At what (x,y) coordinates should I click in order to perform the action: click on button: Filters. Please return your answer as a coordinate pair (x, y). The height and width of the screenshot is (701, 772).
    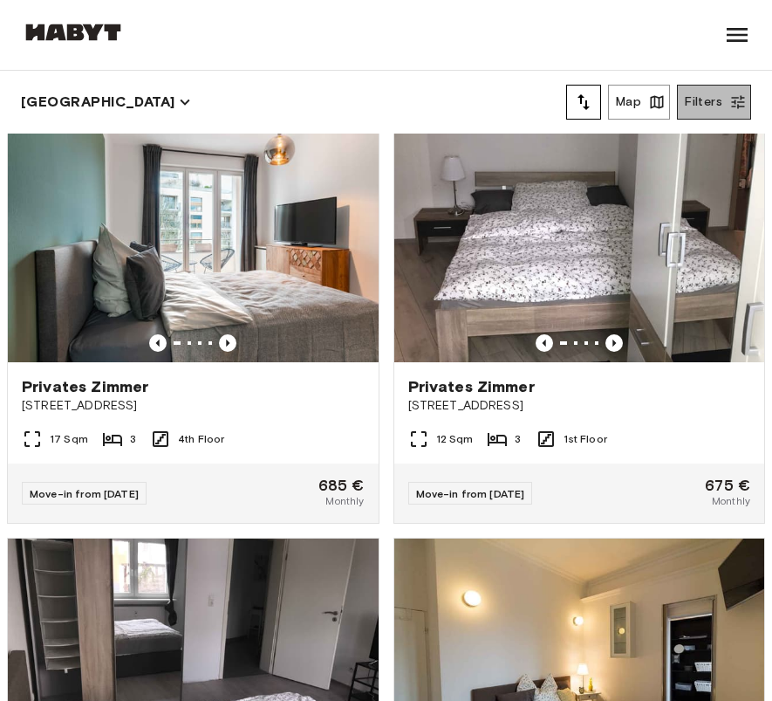
    Looking at the image, I should click on (714, 102).